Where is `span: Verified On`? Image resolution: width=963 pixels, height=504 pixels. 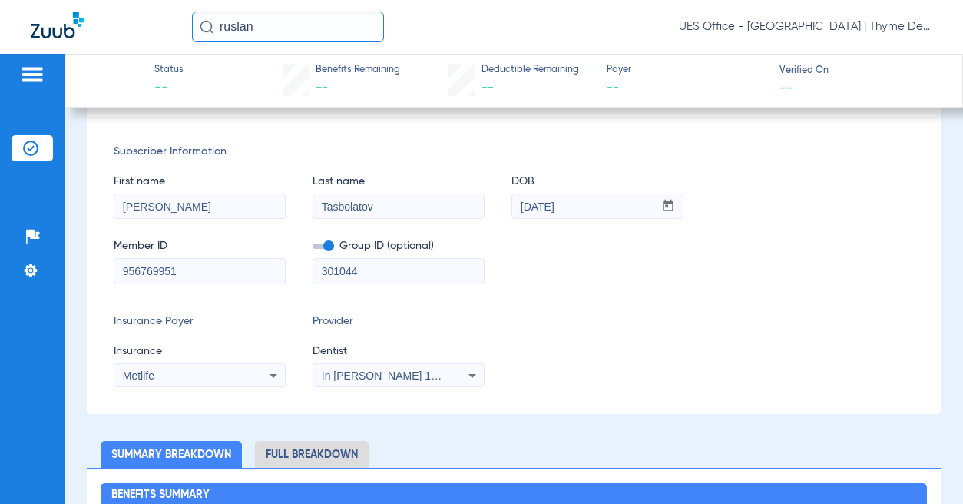 span: Verified On is located at coordinates (858, 71).